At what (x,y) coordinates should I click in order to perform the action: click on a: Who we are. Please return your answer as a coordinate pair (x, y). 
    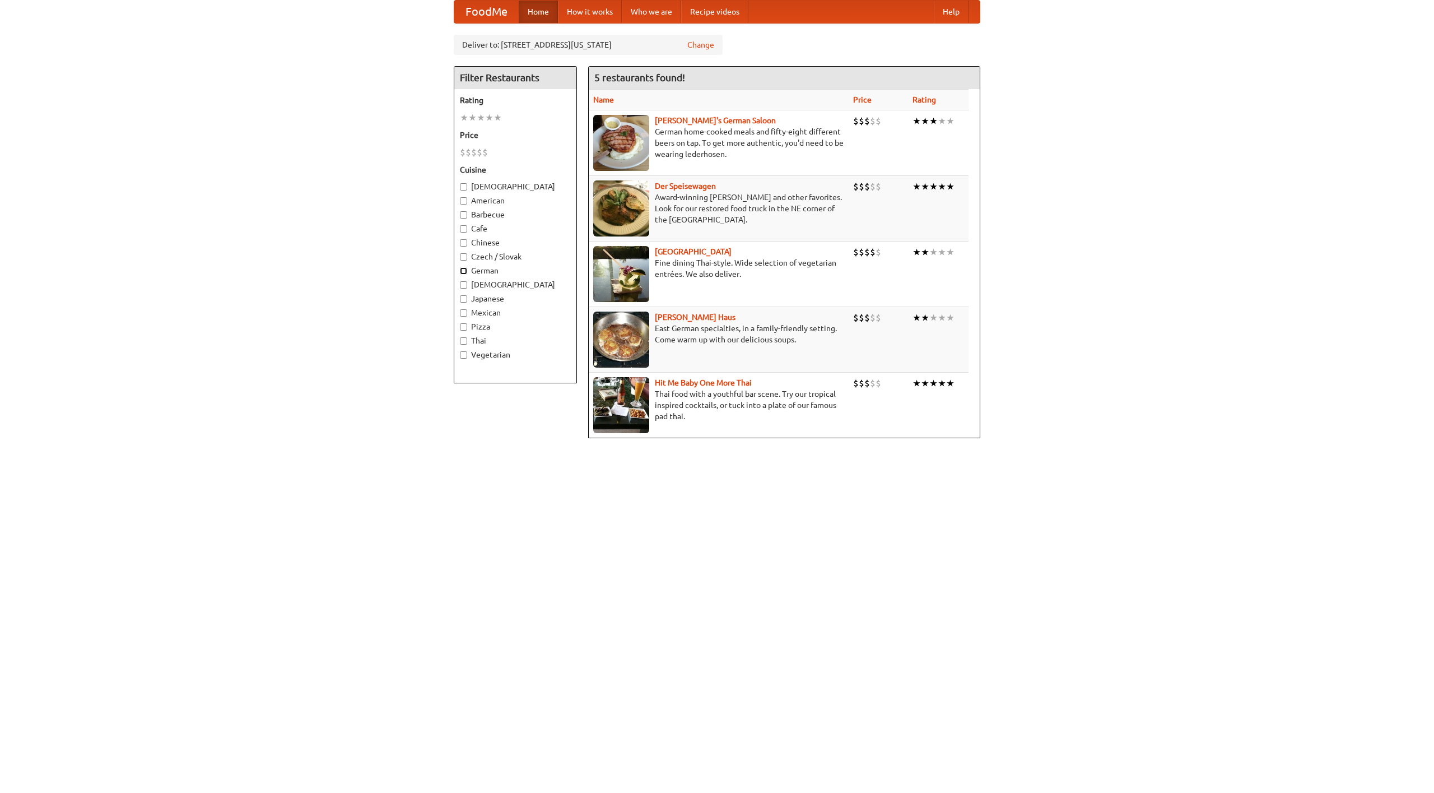
    Looking at the image, I should click on (652, 12).